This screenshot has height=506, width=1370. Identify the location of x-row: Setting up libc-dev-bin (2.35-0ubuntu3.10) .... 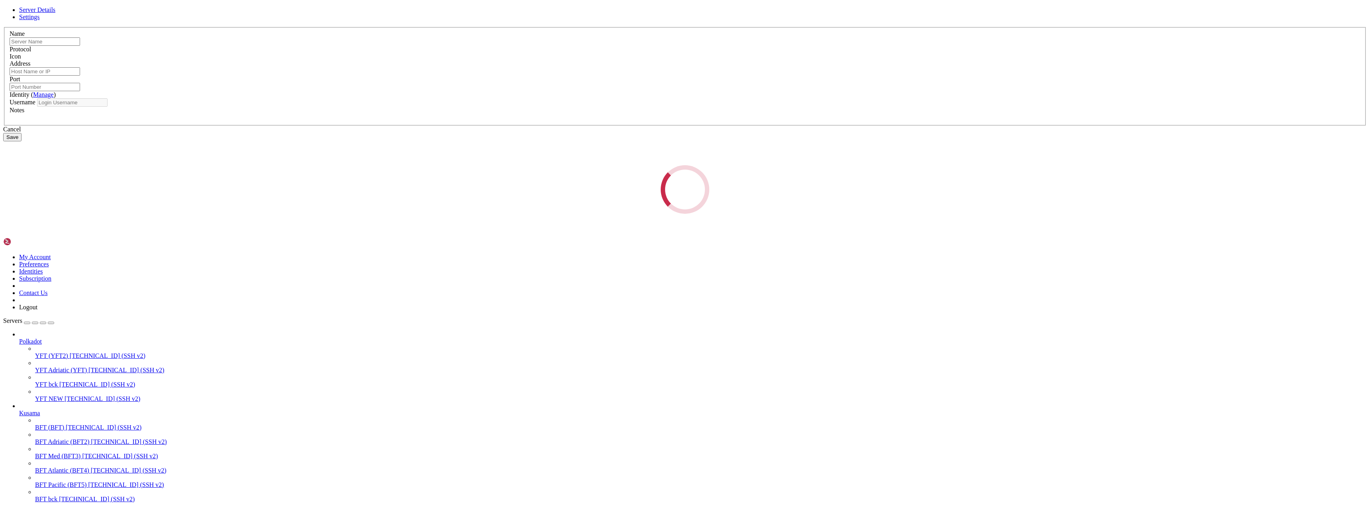
(635, 142).